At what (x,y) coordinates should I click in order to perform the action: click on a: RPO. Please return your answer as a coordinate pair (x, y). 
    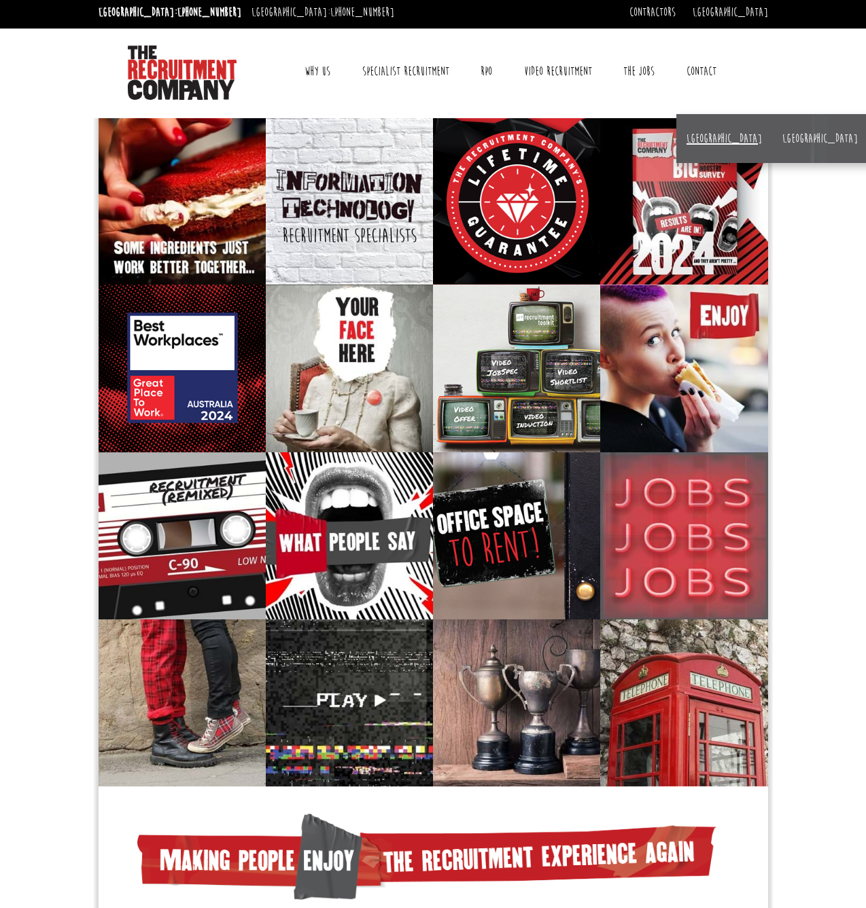
    Looking at the image, I should click on (486, 71).